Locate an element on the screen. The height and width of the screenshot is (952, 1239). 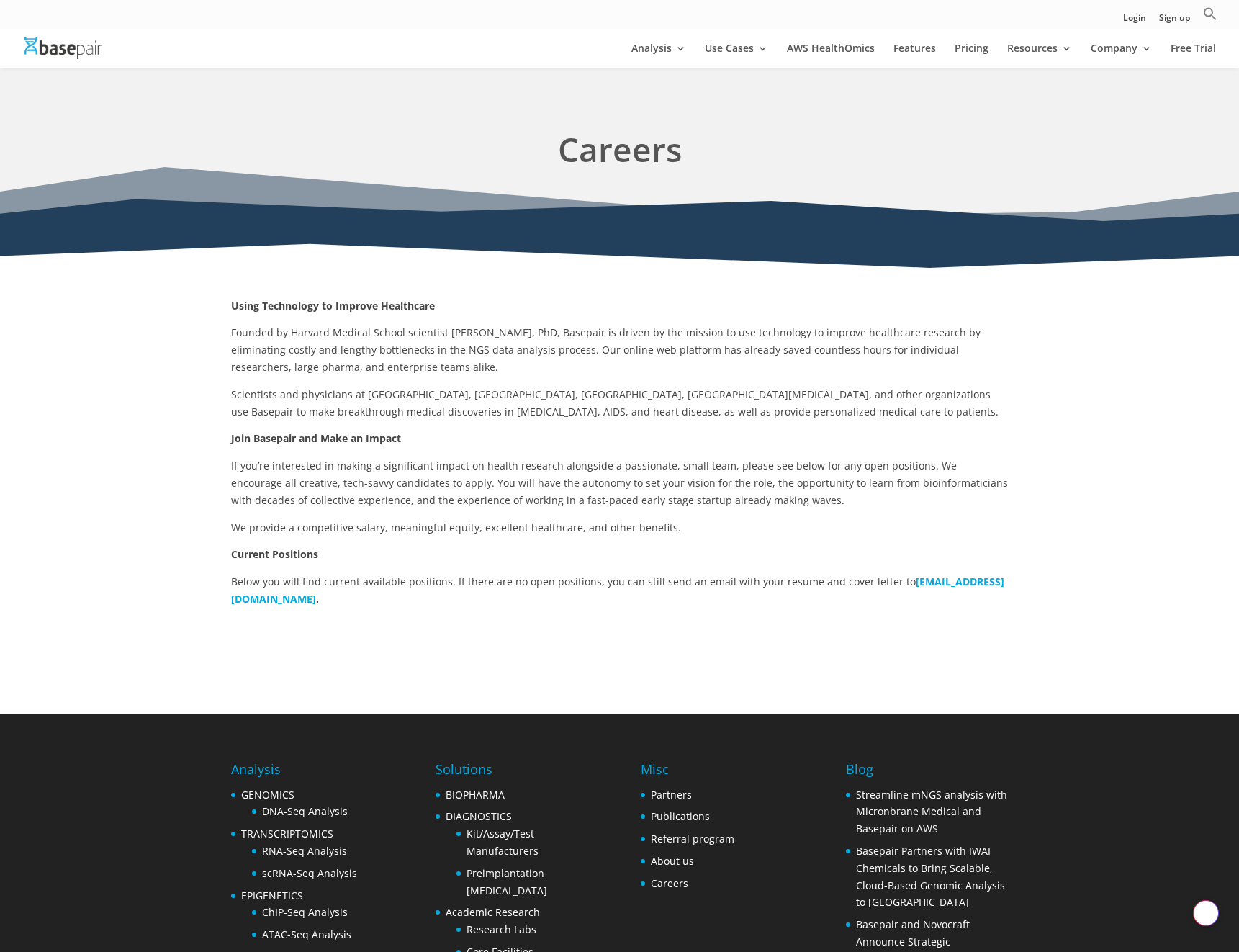
a: ATAC-Seq Analysis is located at coordinates (307, 934).